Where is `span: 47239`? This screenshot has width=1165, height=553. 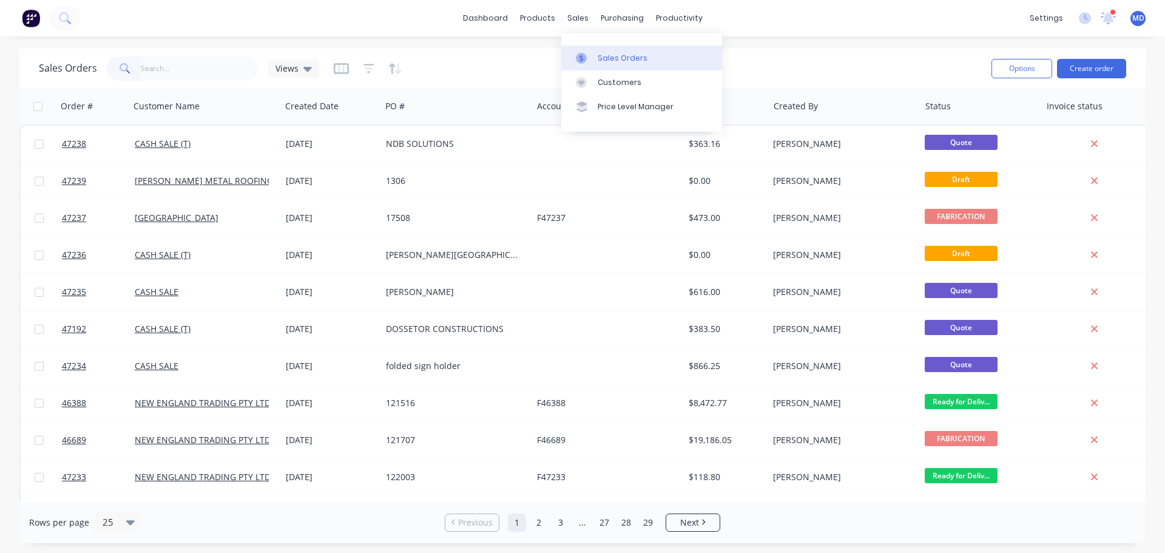 span: 47239 is located at coordinates (74, 181).